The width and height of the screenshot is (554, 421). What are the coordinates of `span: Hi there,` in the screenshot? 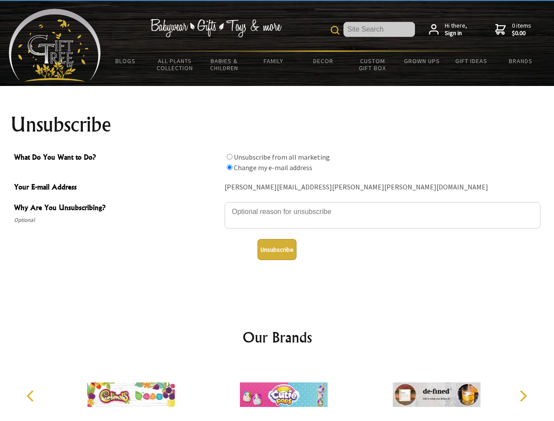 It's located at (456, 29).